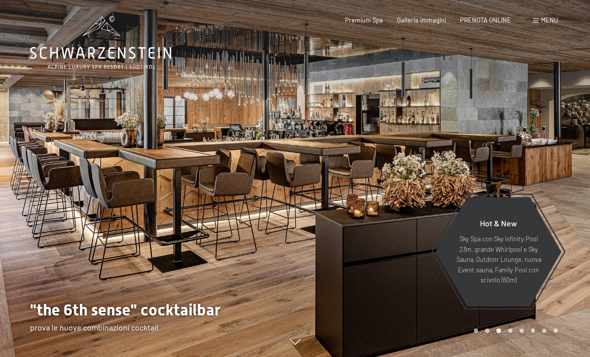  Describe the element at coordinates (476, 330) in the screenshot. I see `div: Carousel Page 1` at that location.